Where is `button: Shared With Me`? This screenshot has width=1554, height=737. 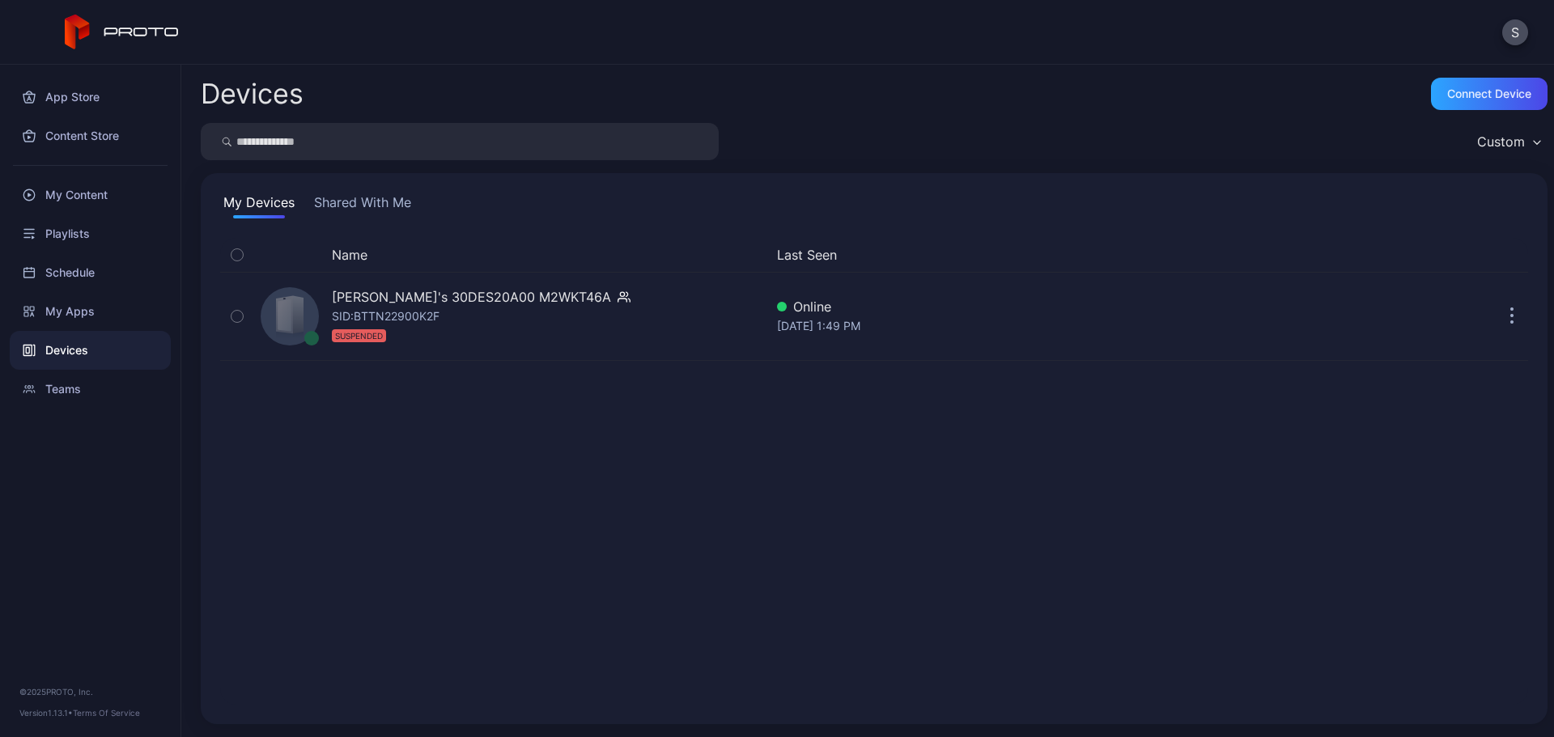
button: Shared With Me is located at coordinates (363, 206).